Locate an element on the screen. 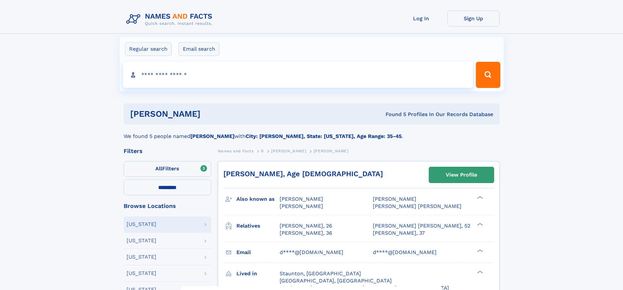 This screenshot has height=290, width=623. input: search input is located at coordinates (298, 75).